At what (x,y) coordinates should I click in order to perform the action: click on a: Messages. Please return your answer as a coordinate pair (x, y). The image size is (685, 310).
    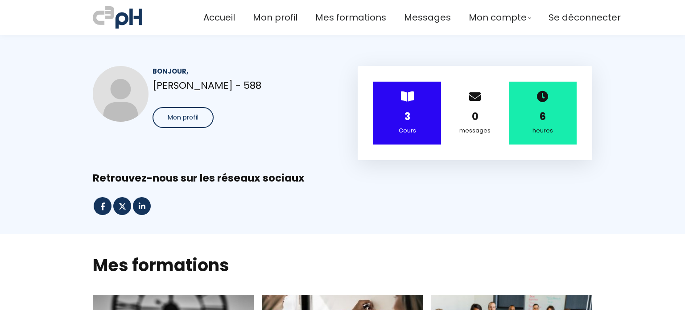
    Looking at the image, I should click on (427, 17).